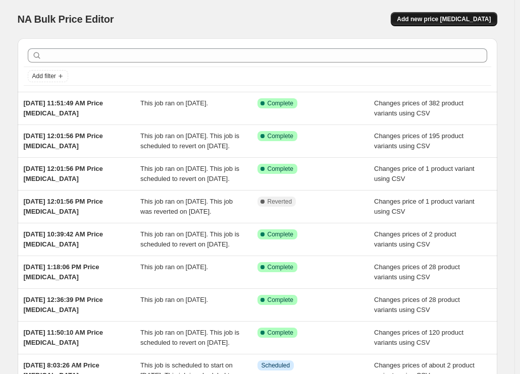 The height and width of the screenshot is (374, 520). What do you see at coordinates (418, 338) in the screenshot?
I see `span: Changes prices of 120 product variants using CSV` at bounding box center [418, 338].